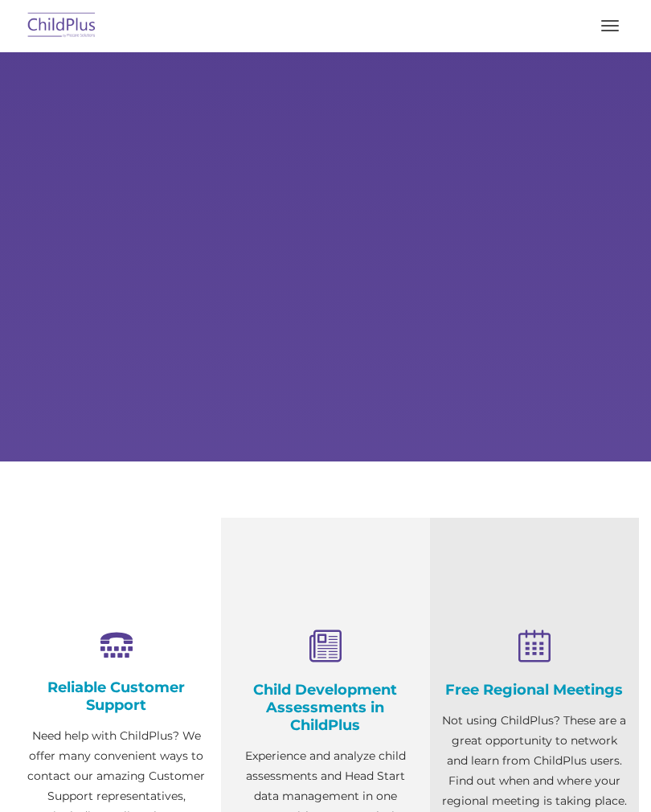 The width and height of the screenshot is (651, 812). I want to click on h4: Reliable Customer Support, so click(117, 697).